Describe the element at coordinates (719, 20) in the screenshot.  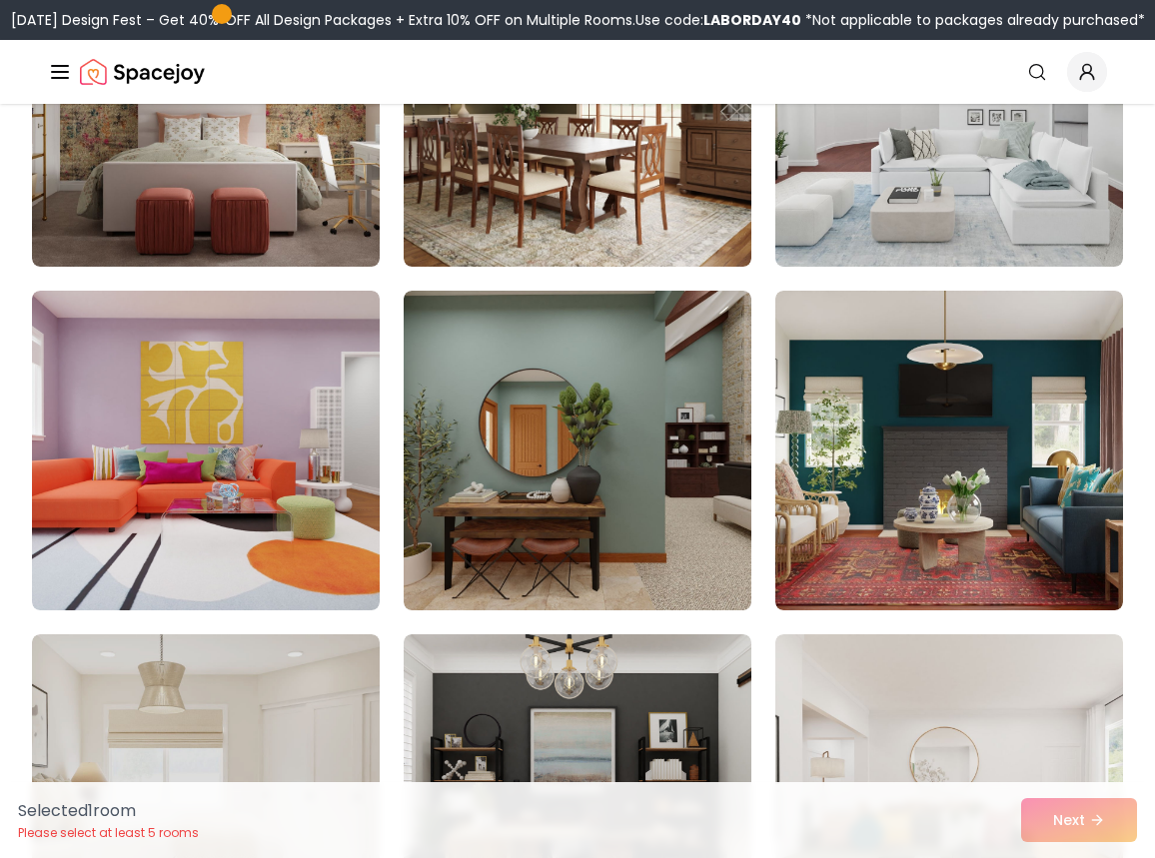
I see `span: Use code:` at that location.